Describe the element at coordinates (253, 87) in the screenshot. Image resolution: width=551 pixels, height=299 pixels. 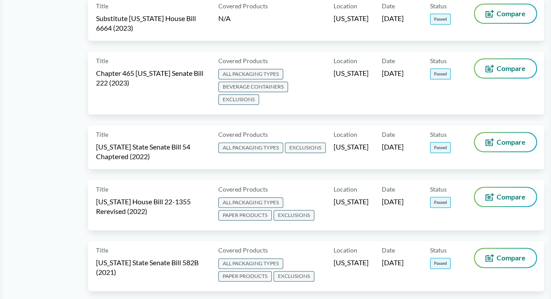
I see `span: BEVERAGE CONTAINERS` at that location.